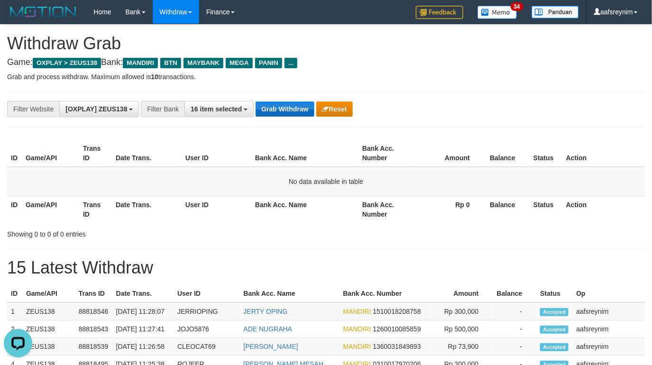 This screenshot has width=652, height=365. Describe the element at coordinates (461, 346) in the screenshot. I see `td: Rp 73,900` at that location.